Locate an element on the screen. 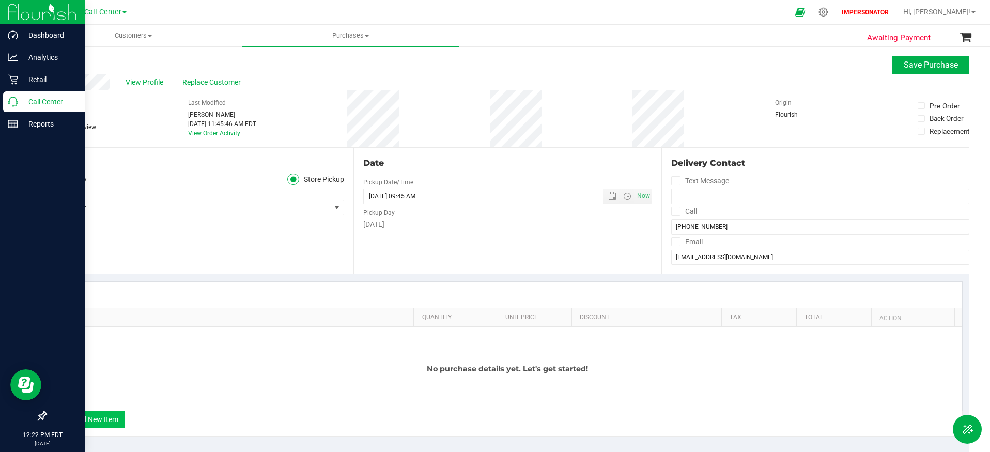 The width and height of the screenshot is (990, 452). label: Call is located at coordinates (684, 211).